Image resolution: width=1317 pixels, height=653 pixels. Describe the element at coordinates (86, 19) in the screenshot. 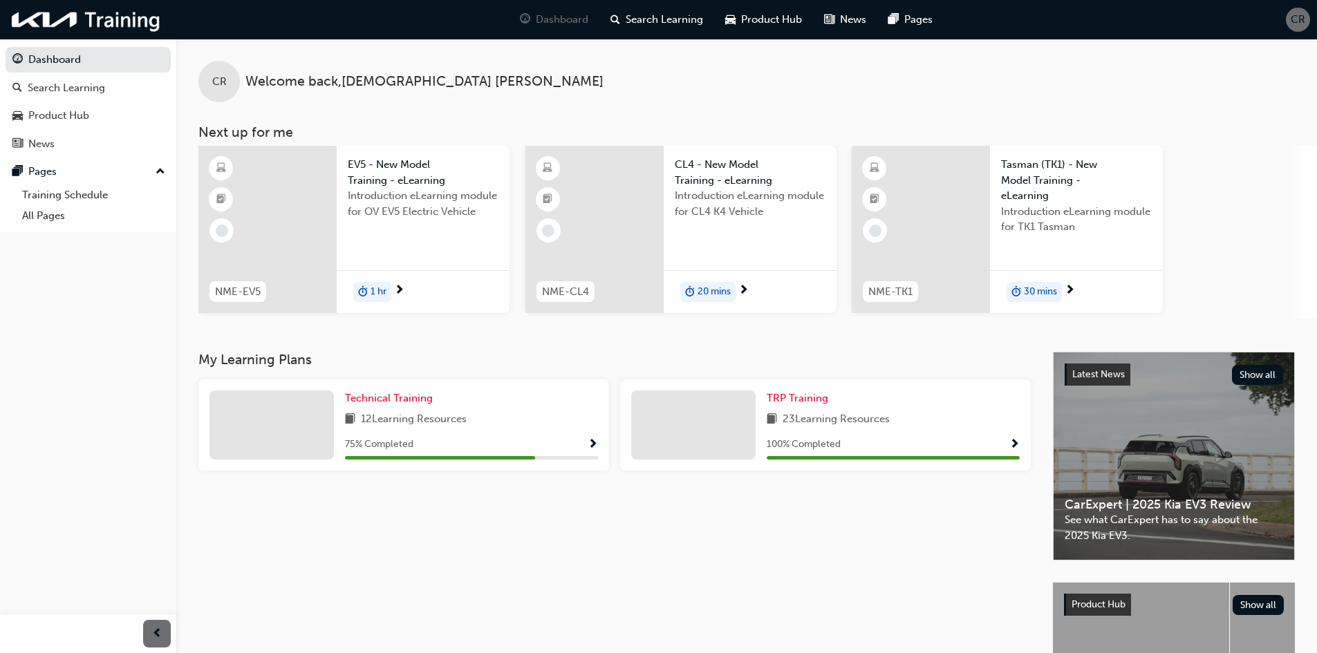

I see `img: kia-training` at that location.